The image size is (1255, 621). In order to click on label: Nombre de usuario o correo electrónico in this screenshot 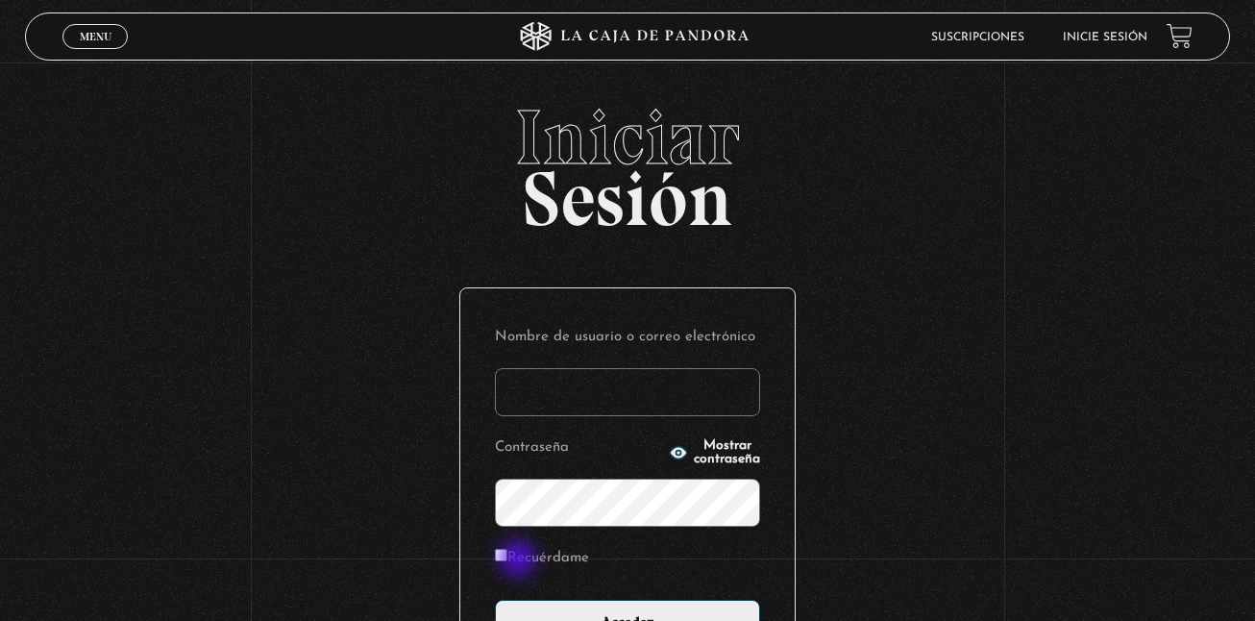, I will do `click(628, 337)`.